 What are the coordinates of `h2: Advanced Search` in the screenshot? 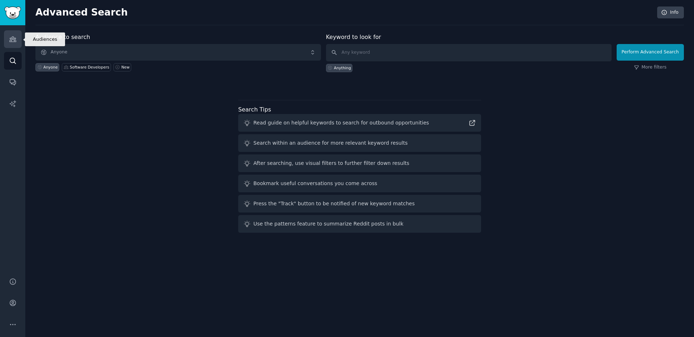 It's located at (344, 13).